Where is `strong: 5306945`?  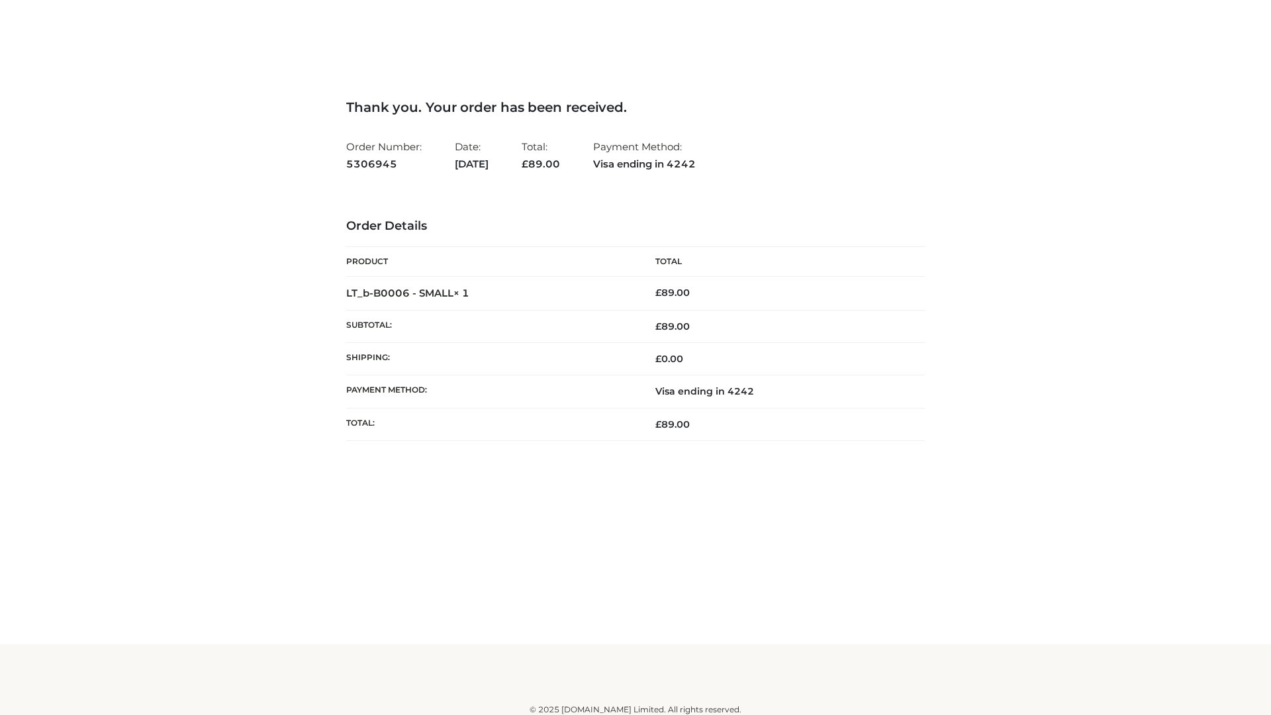
strong: 5306945 is located at coordinates (384, 164).